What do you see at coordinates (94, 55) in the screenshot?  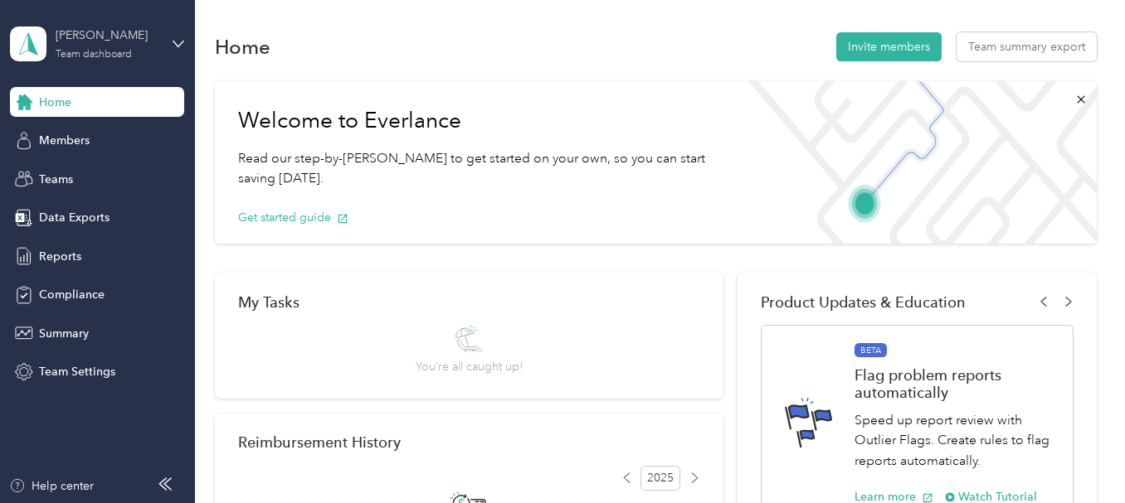 I see `div: Team dashboard` at bounding box center [94, 55].